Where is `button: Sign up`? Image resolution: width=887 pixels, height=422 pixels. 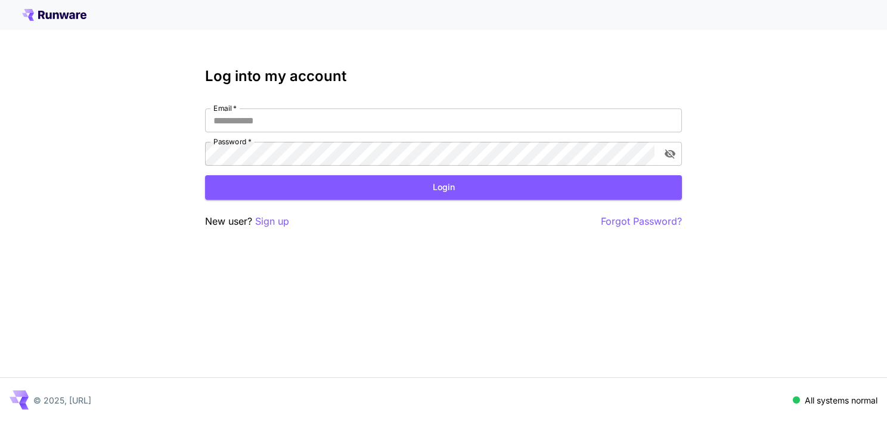
button: Sign up is located at coordinates (272, 221).